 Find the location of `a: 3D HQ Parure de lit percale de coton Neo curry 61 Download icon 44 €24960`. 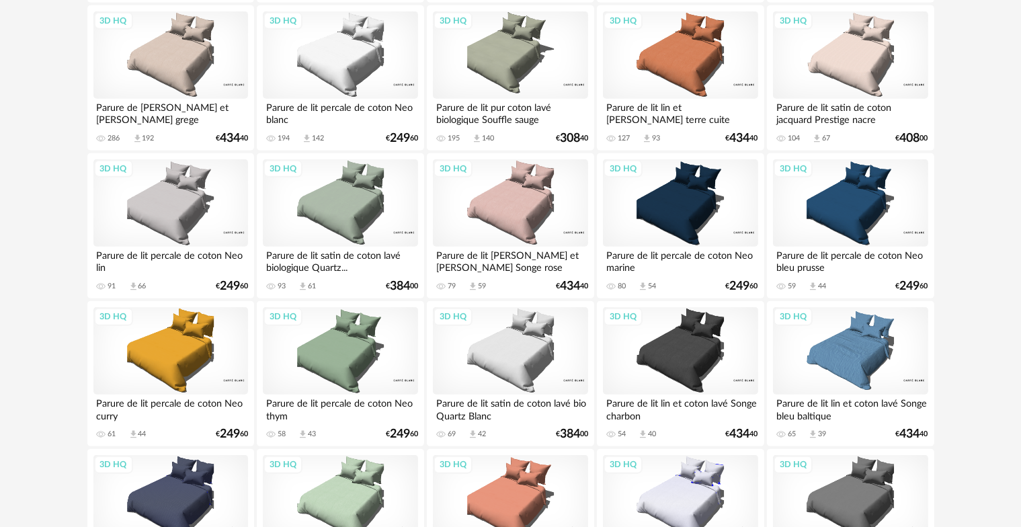

a: 3D HQ Parure de lit percale de coton Neo curry 61 Download icon 44 €24960 is located at coordinates (171, 374).